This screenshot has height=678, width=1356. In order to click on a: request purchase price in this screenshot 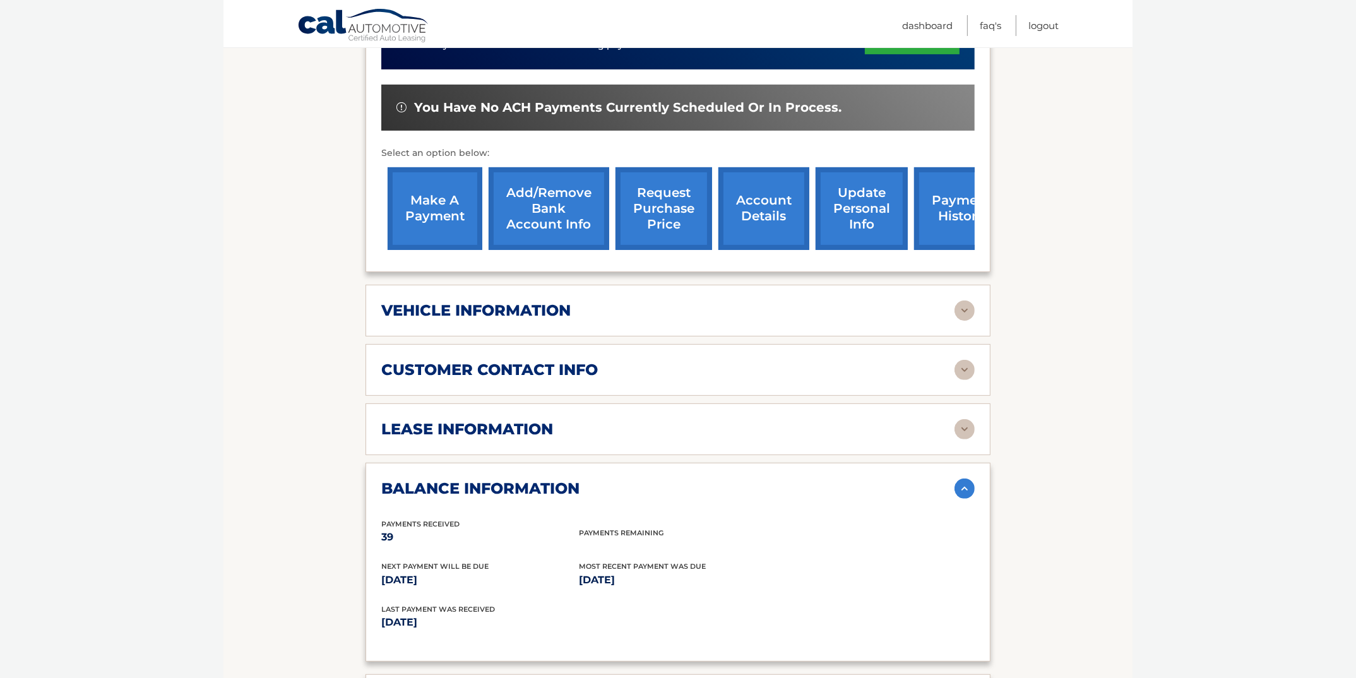, I will do `click(664, 208)`.